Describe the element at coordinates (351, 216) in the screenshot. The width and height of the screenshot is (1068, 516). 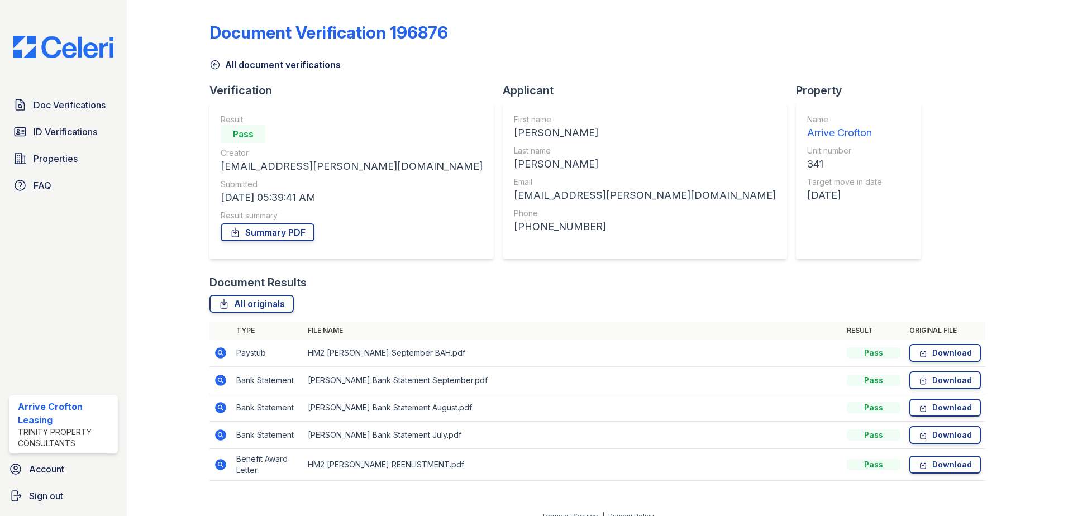
I see `div: Result summary` at that location.